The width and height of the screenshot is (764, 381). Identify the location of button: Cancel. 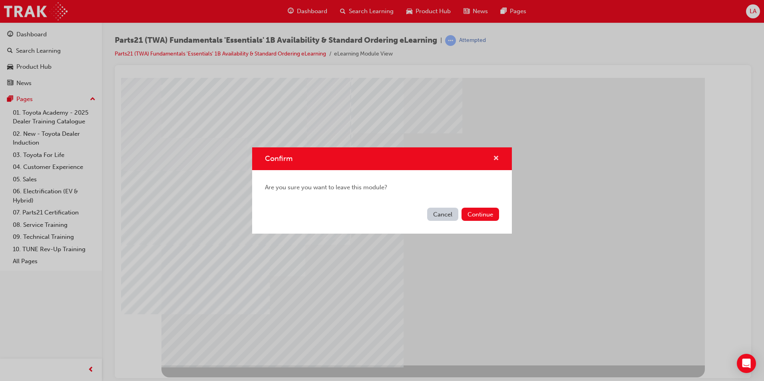
(443, 214).